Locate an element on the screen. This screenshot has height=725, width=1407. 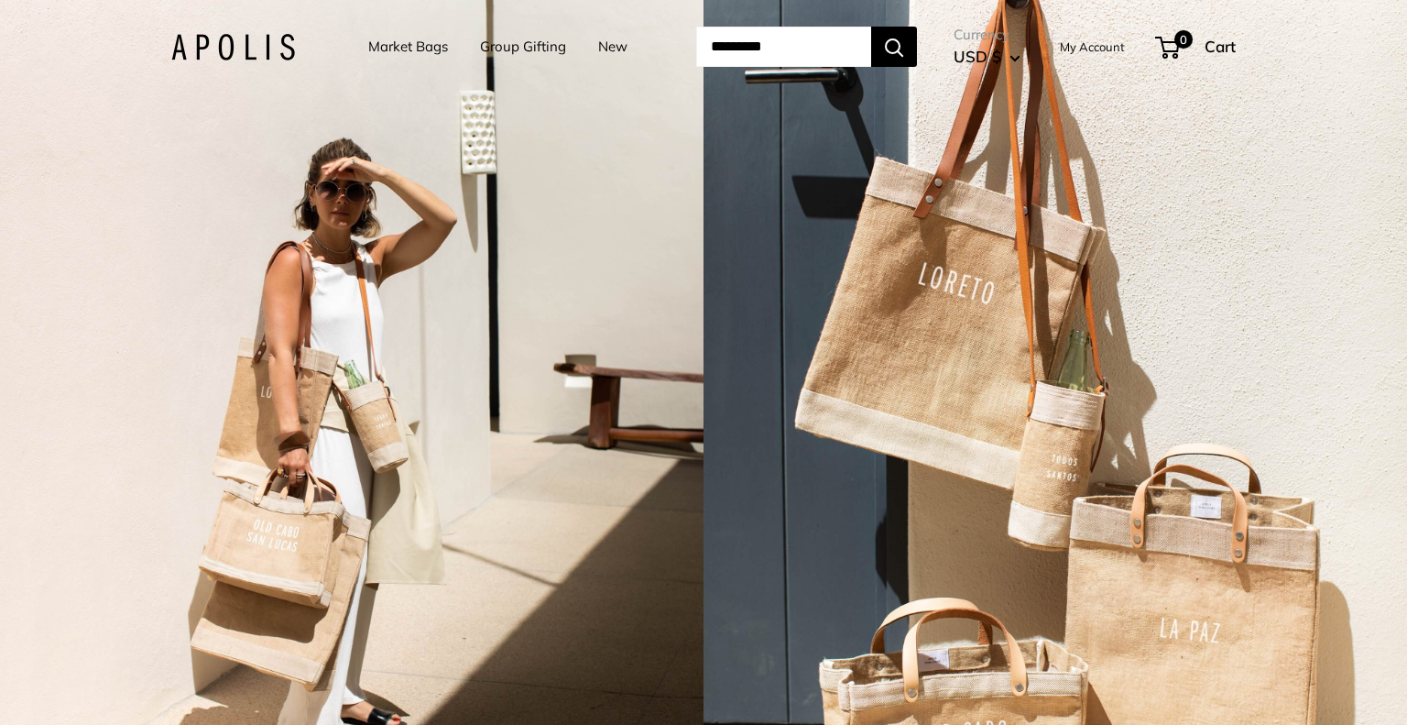
img: Apolis is located at coordinates (233, 47).